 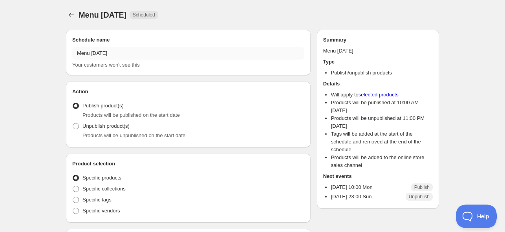 What do you see at coordinates (106, 65) in the screenshot?
I see `span: Your customers won't see this` at bounding box center [106, 65].